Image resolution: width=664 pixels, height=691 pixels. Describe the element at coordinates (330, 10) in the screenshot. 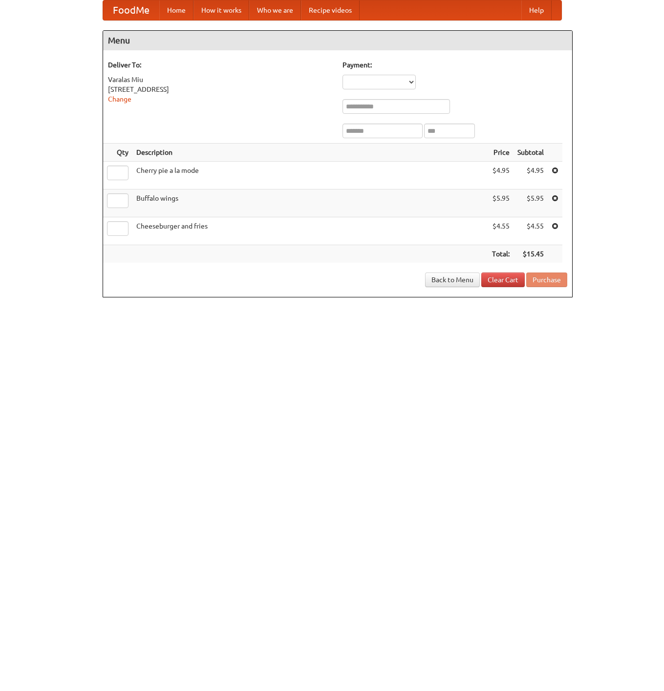

I see `a: Recipe videos` at that location.